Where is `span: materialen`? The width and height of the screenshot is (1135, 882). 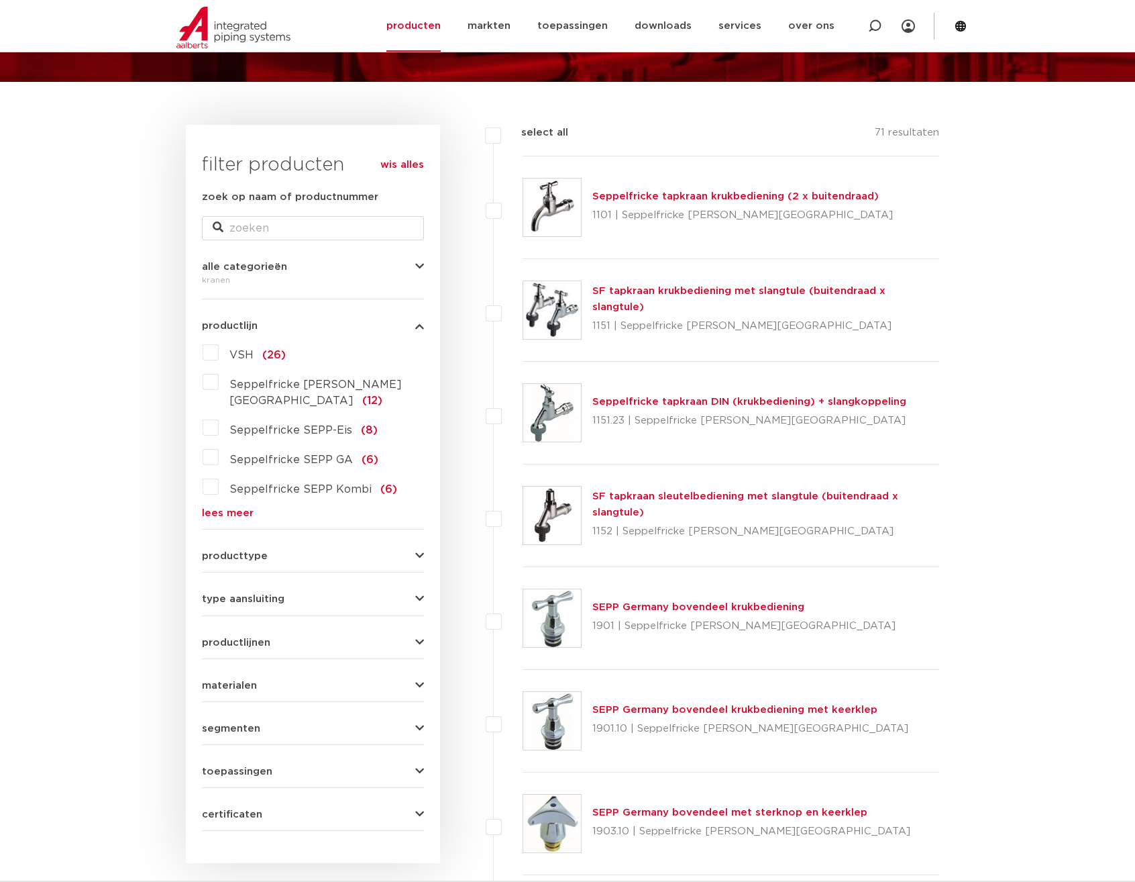 span: materialen is located at coordinates (230, 685).